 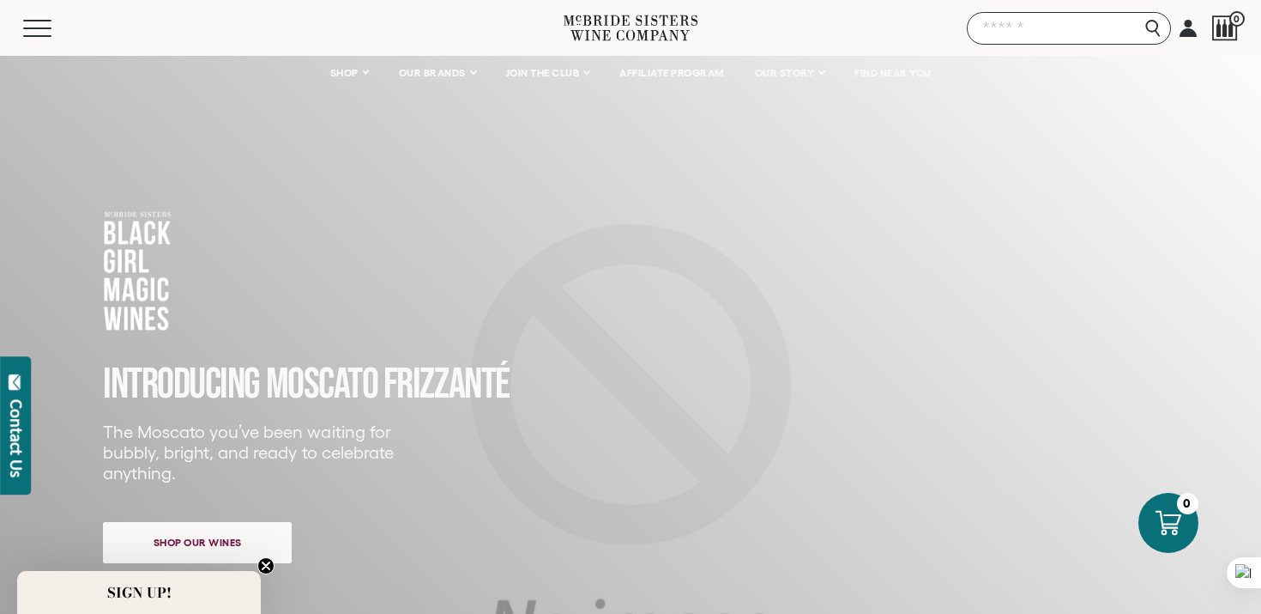 What do you see at coordinates (266, 565) in the screenshot?
I see `button: Close teaser` at bounding box center [266, 565].